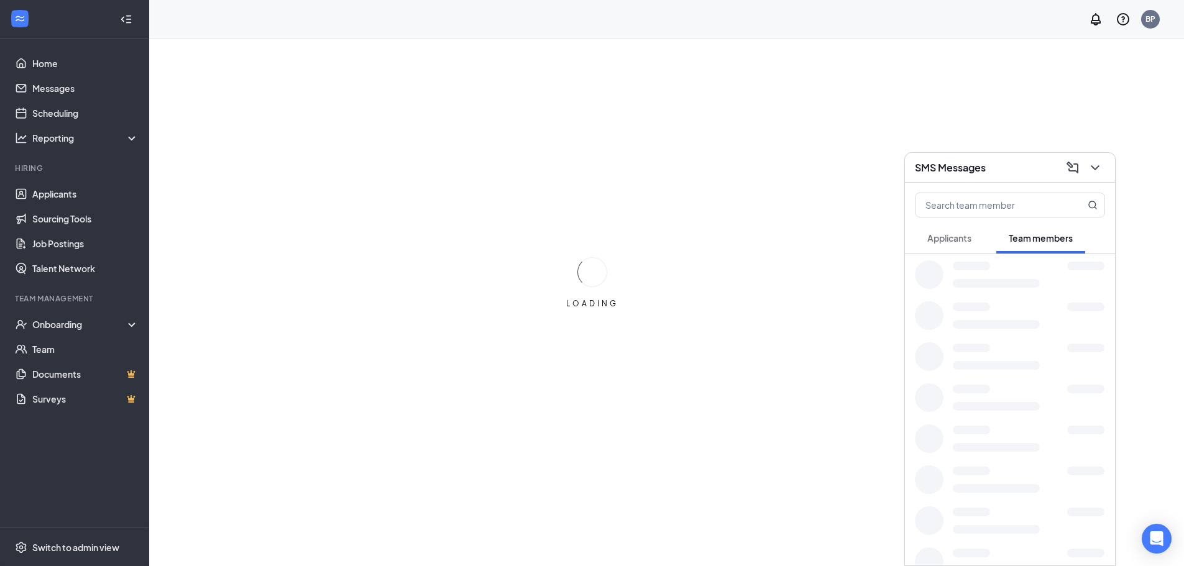 Image resolution: width=1184 pixels, height=566 pixels. I want to click on span: Team members, so click(1040, 238).